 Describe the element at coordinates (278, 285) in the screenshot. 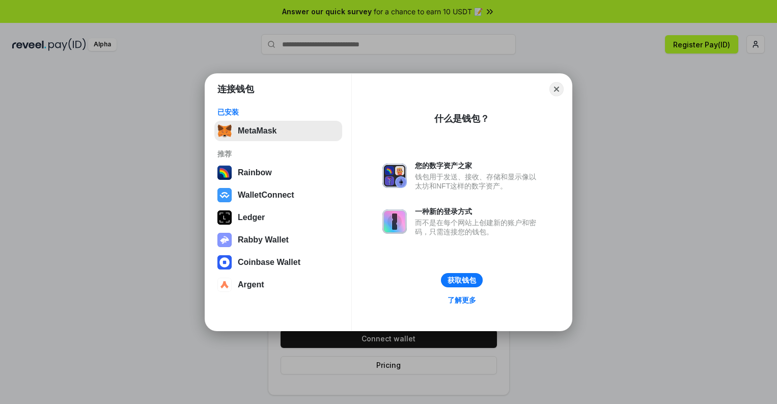

I see `button: Argent` at that location.